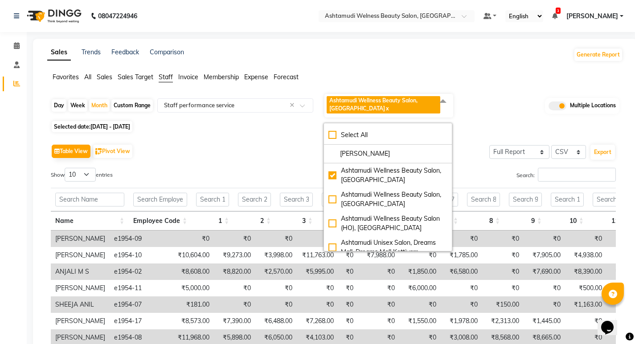 The width and height of the screenshot is (635, 344). What do you see at coordinates (188, 77) in the screenshot?
I see `span: Invoice` at bounding box center [188, 77].